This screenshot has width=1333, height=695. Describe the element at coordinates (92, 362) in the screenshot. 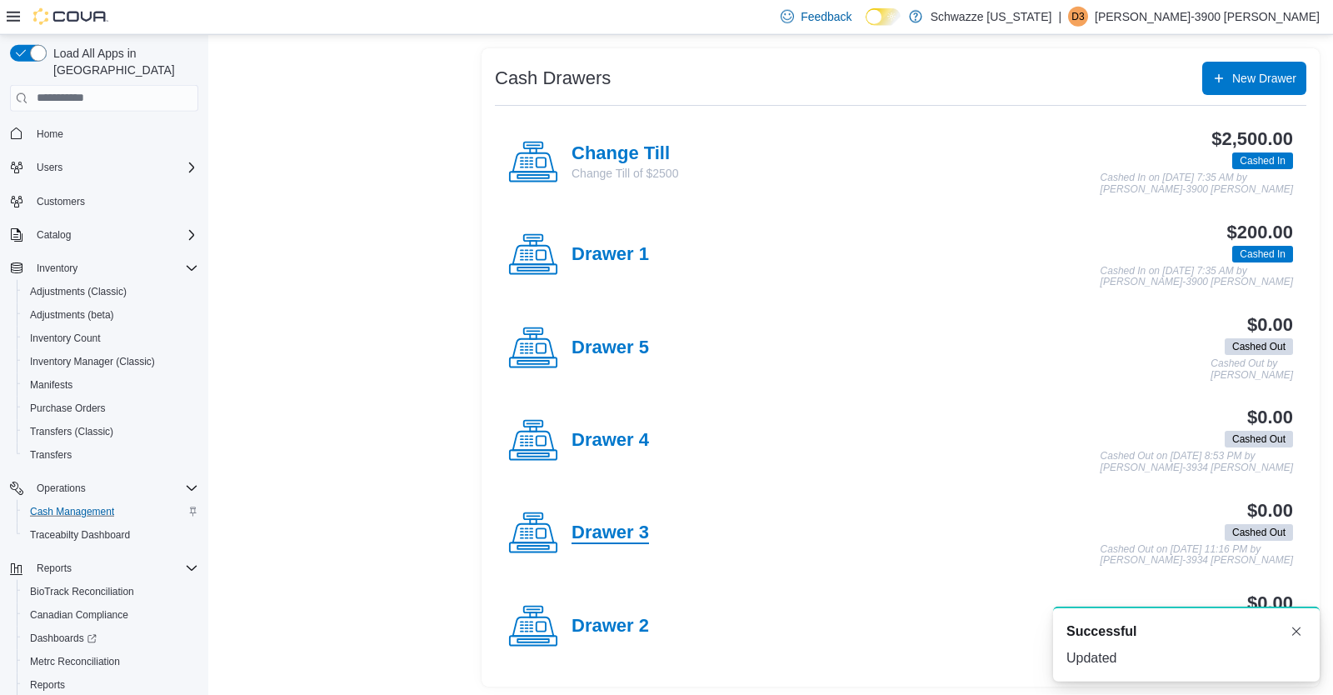

I see `a: Inventory Manager (Classic)` at that location.